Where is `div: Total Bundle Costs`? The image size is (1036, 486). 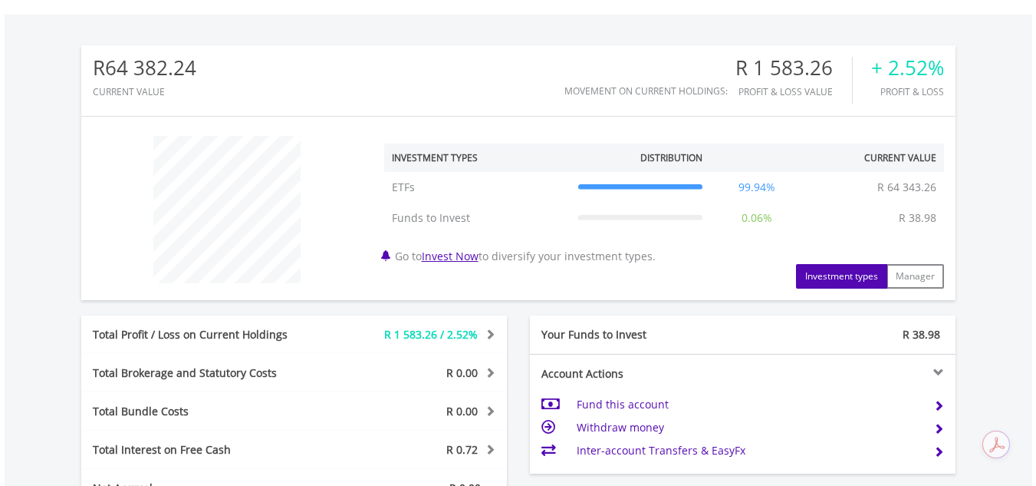 div: Total Bundle Costs is located at coordinates (206, 411).